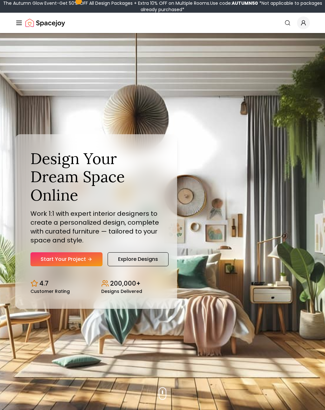  Describe the element at coordinates (138, 259) in the screenshot. I see `a: Explore Designs` at that location.